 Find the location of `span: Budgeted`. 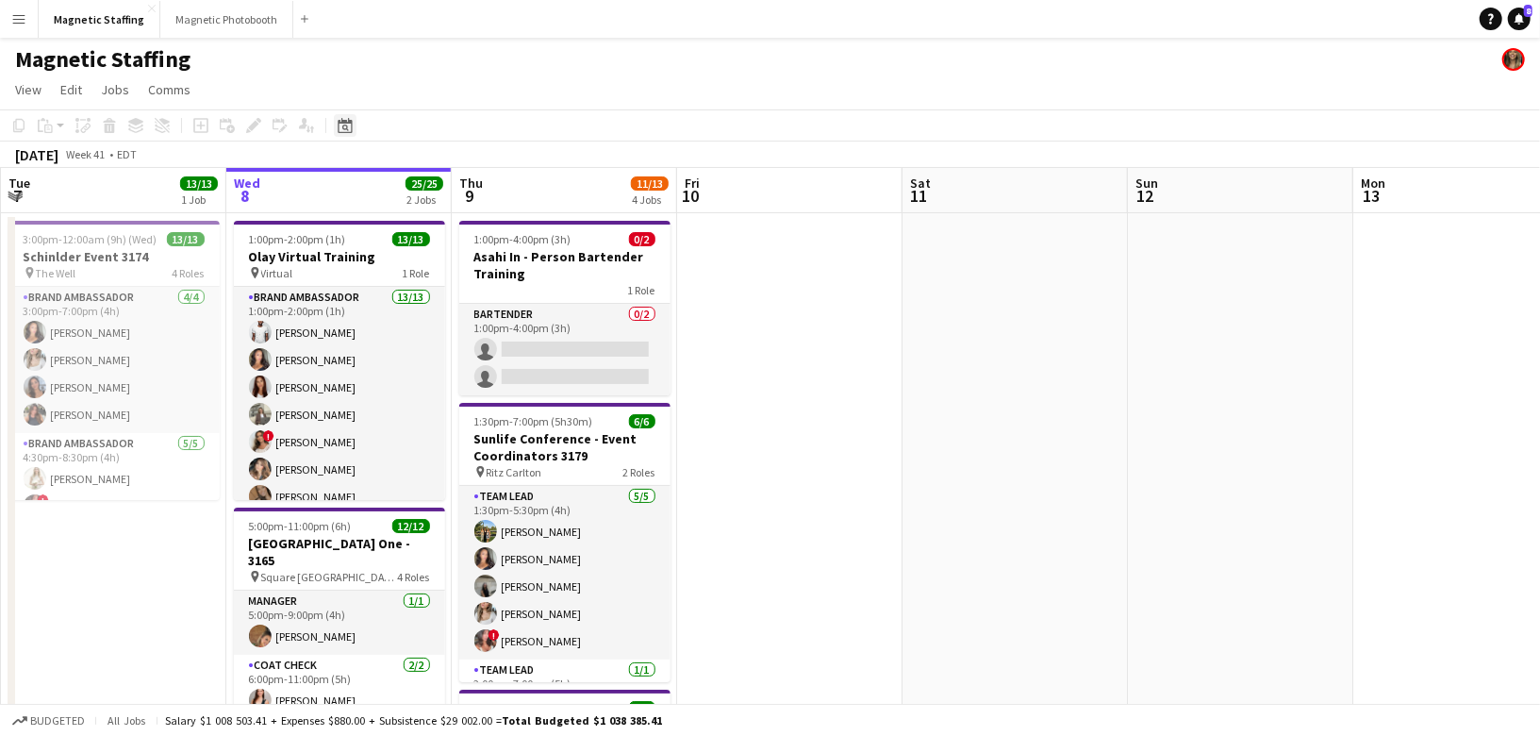

span: Budgeted is located at coordinates (58, 721).